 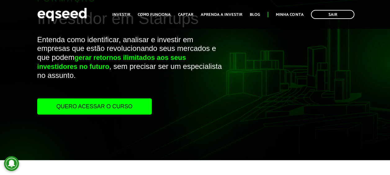 I want to click on a: Minha conta, so click(x=289, y=15).